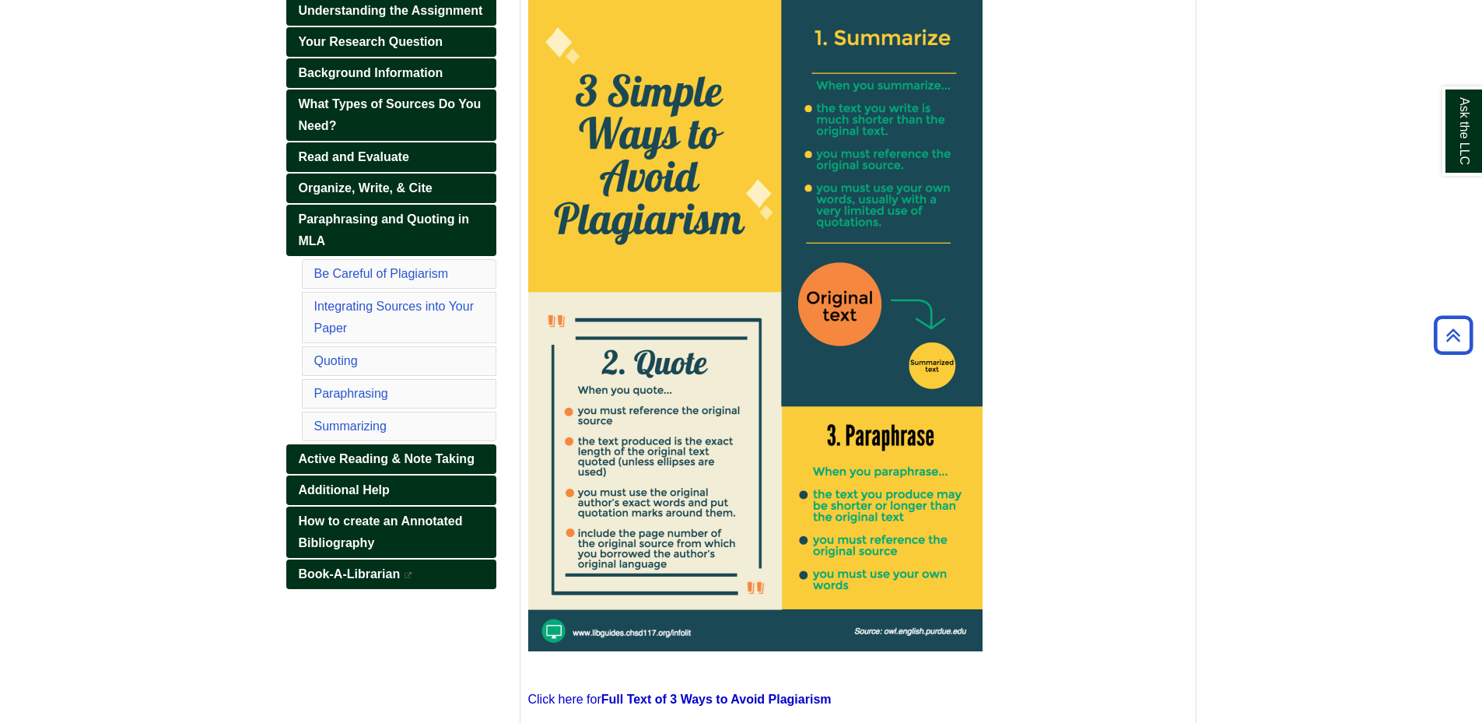 This screenshot has width=1482, height=723. What do you see at coordinates (716, 699) in the screenshot?
I see `strong: Full Text of 3 Ways to Avoid Plagiarism` at bounding box center [716, 699].